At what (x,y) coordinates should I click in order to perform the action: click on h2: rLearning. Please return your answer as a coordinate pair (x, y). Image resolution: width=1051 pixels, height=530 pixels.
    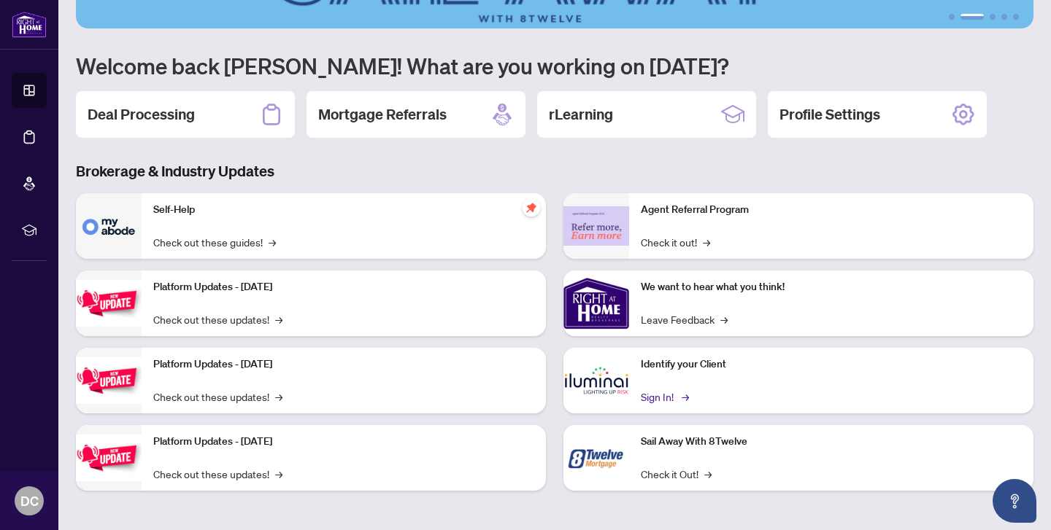
    Looking at the image, I should click on (581, 115).